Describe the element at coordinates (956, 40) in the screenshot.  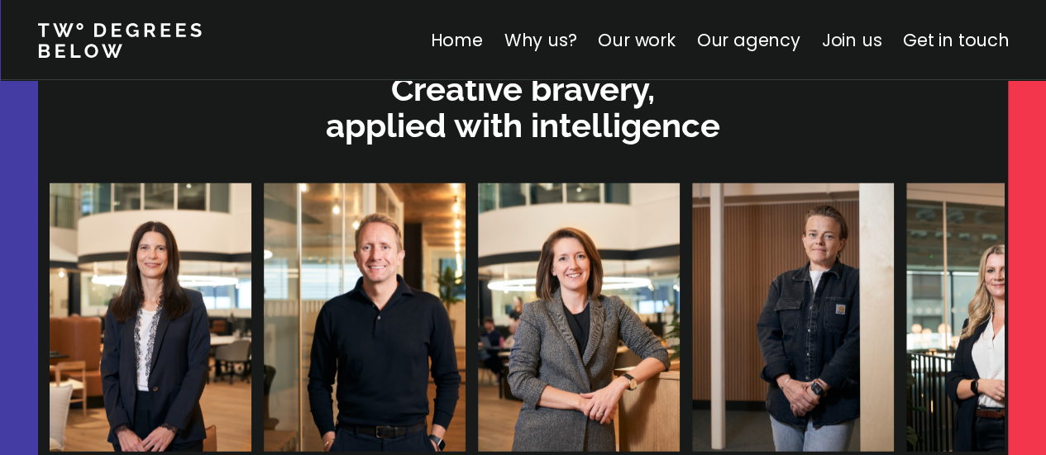
I see `a: Get in touch` at that location.